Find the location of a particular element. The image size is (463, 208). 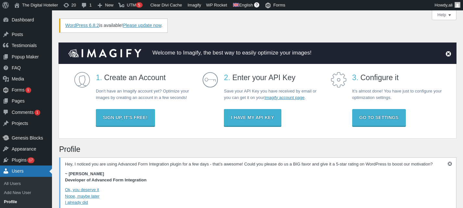

button: Help is located at coordinates (444, 15).